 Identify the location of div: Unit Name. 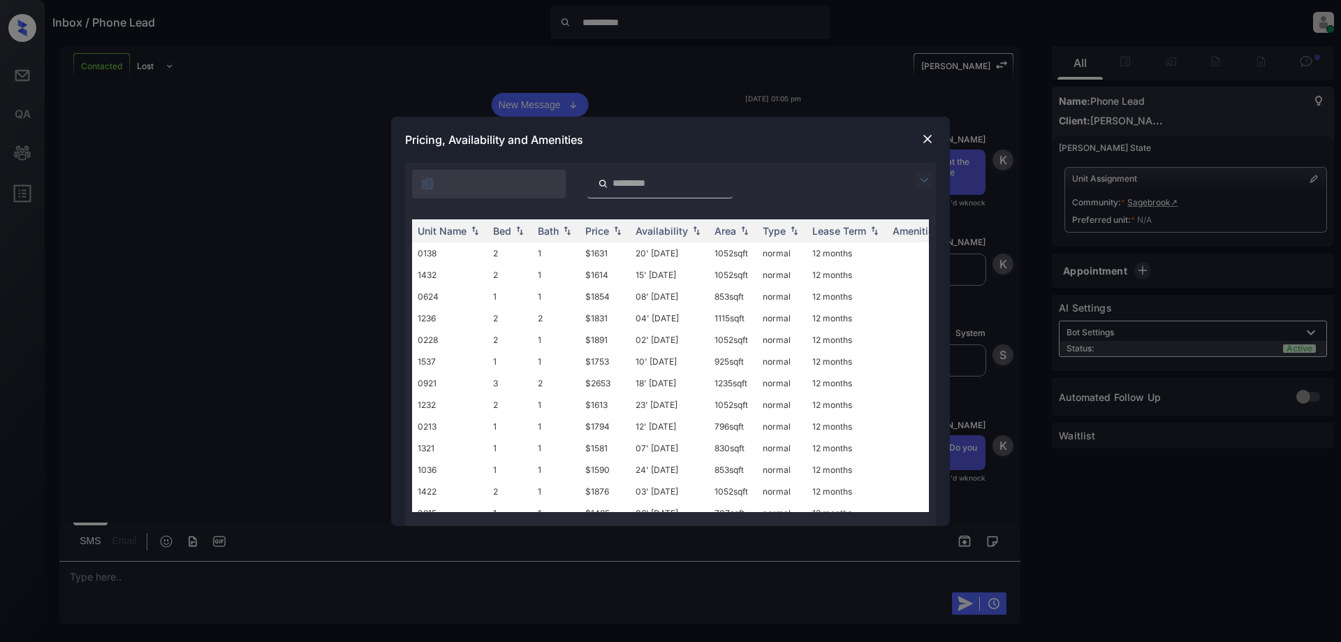
(442, 231).